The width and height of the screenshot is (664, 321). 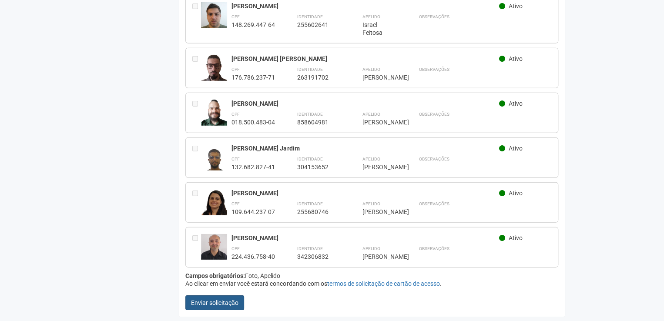 What do you see at coordinates (253, 257) in the screenshot?
I see `div: 224.436.758-40` at bounding box center [253, 257].